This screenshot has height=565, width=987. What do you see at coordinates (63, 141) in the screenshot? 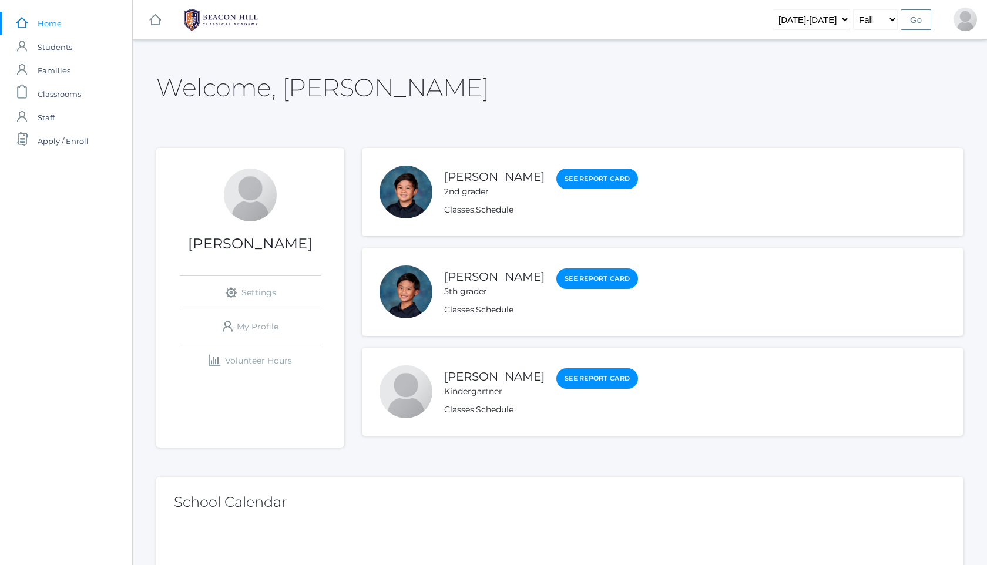
I see `span: Apply / Enroll` at bounding box center [63, 141].